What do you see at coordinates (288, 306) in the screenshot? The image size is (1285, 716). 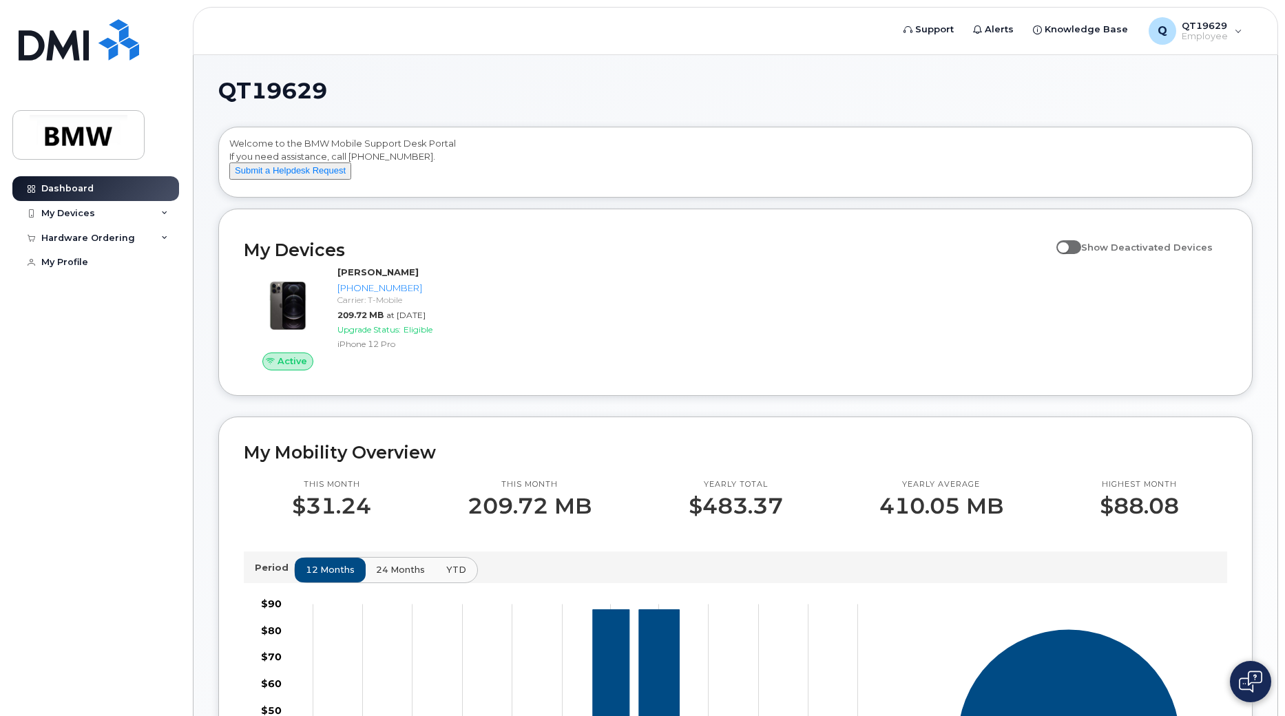 I see `img: image20231002-3703462-zcwrqf.jpeg` at bounding box center [288, 306].